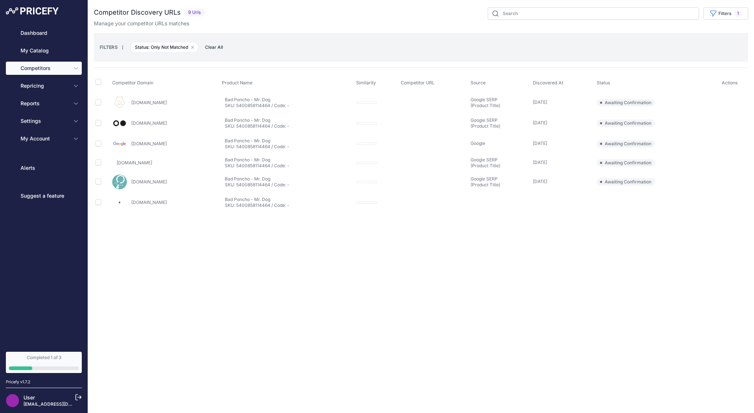 The height and width of the screenshot is (413, 754). What do you see at coordinates (44, 168) in the screenshot?
I see `a: Alerts` at bounding box center [44, 168].